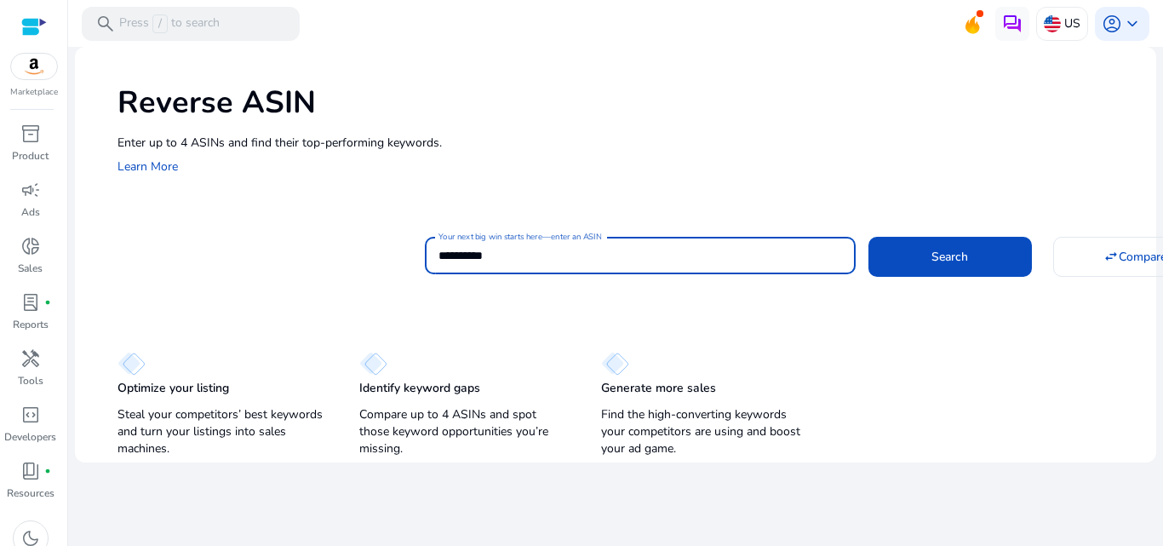  Describe the element at coordinates (31, 414) in the screenshot. I see `span: code_blocks` at that location.